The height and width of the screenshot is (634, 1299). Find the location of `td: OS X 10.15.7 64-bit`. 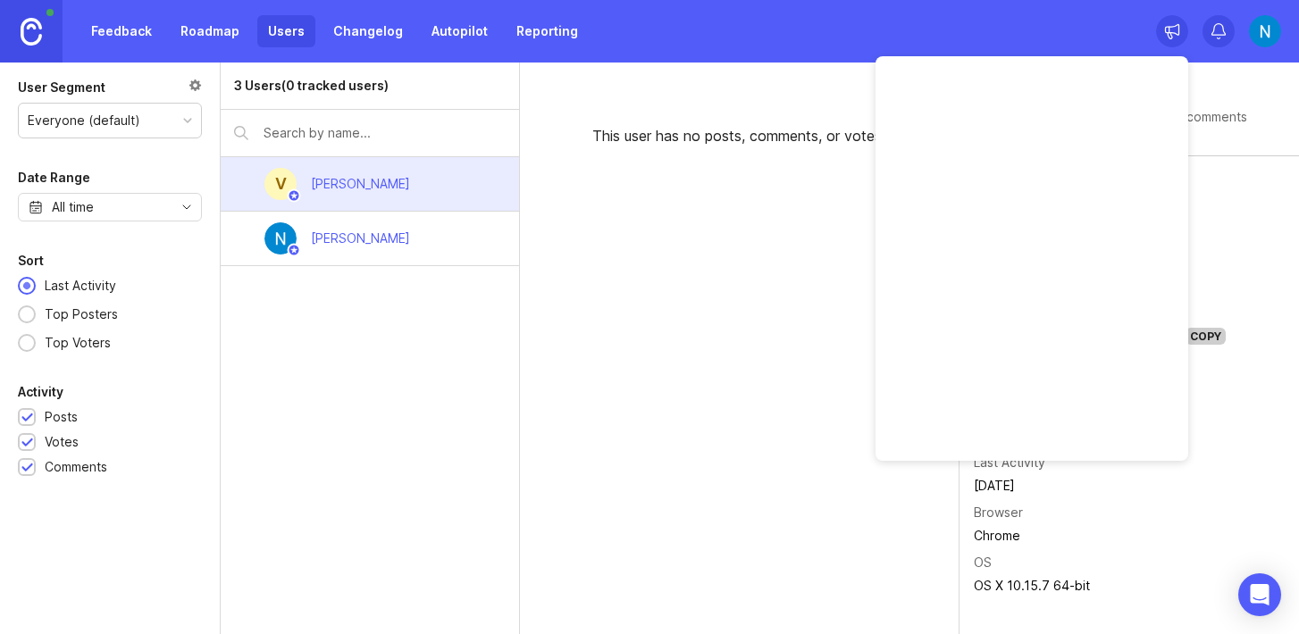

td: OS X 10.15.7 64-bit is located at coordinates (1100, 586).